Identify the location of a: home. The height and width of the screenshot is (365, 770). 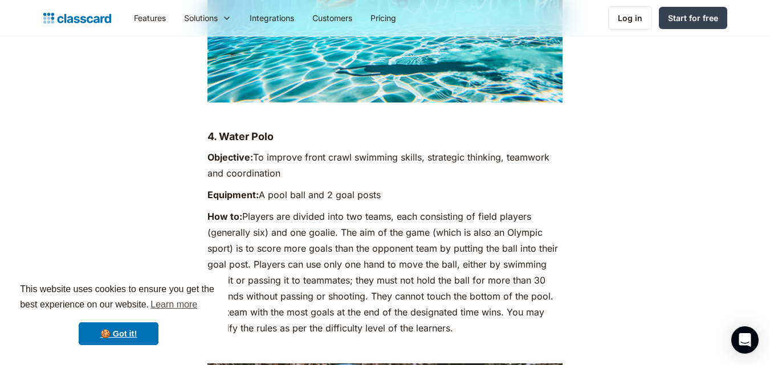
(77, 18).